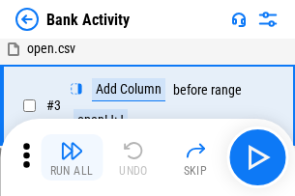 The height and width of the screenshot is (196, 295). What do you see at coordinates (51, 48) in the screenshot?
I see `span: open.csv` at bounding box center [51, 48].